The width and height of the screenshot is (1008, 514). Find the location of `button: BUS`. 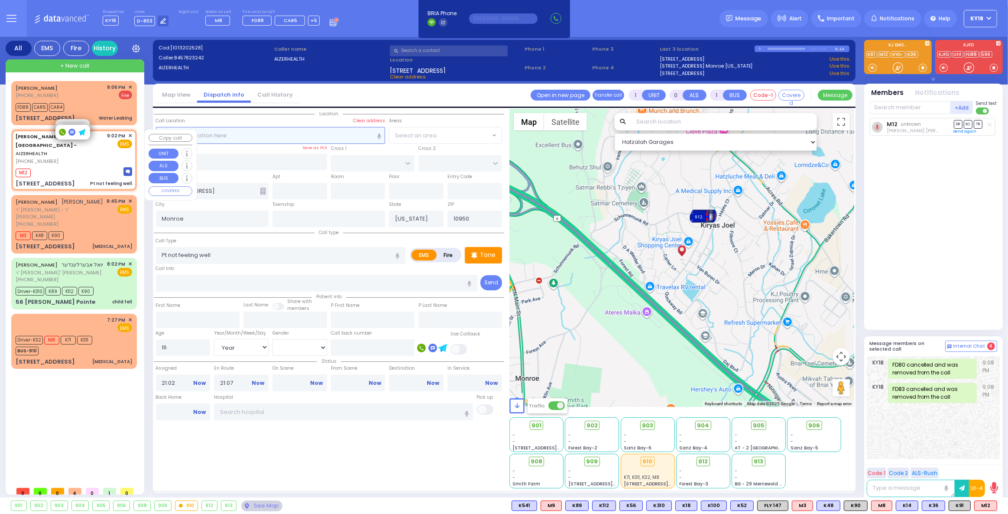

button: BUS is located at coordinates (735, 95).